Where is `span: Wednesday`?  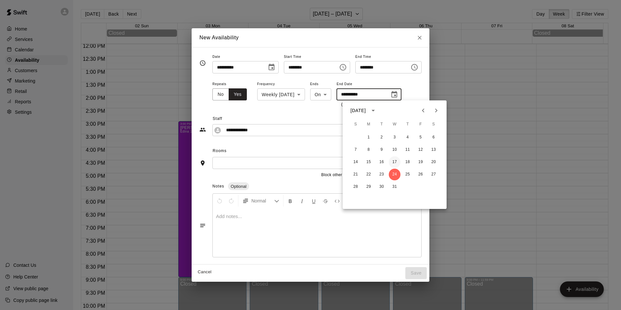
span: Wednesday is located at coordinates (395, 124).